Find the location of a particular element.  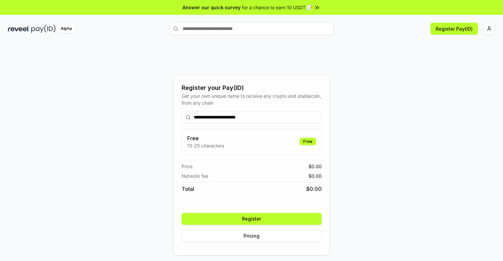

img: pay_id is located at coordinates (43, 29).